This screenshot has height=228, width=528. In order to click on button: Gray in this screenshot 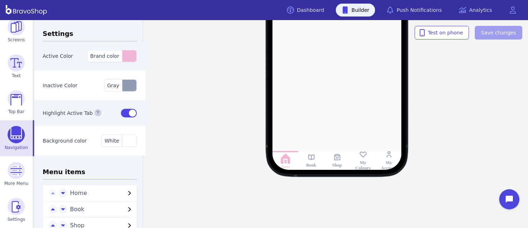, I will do `click(120, 86)`.